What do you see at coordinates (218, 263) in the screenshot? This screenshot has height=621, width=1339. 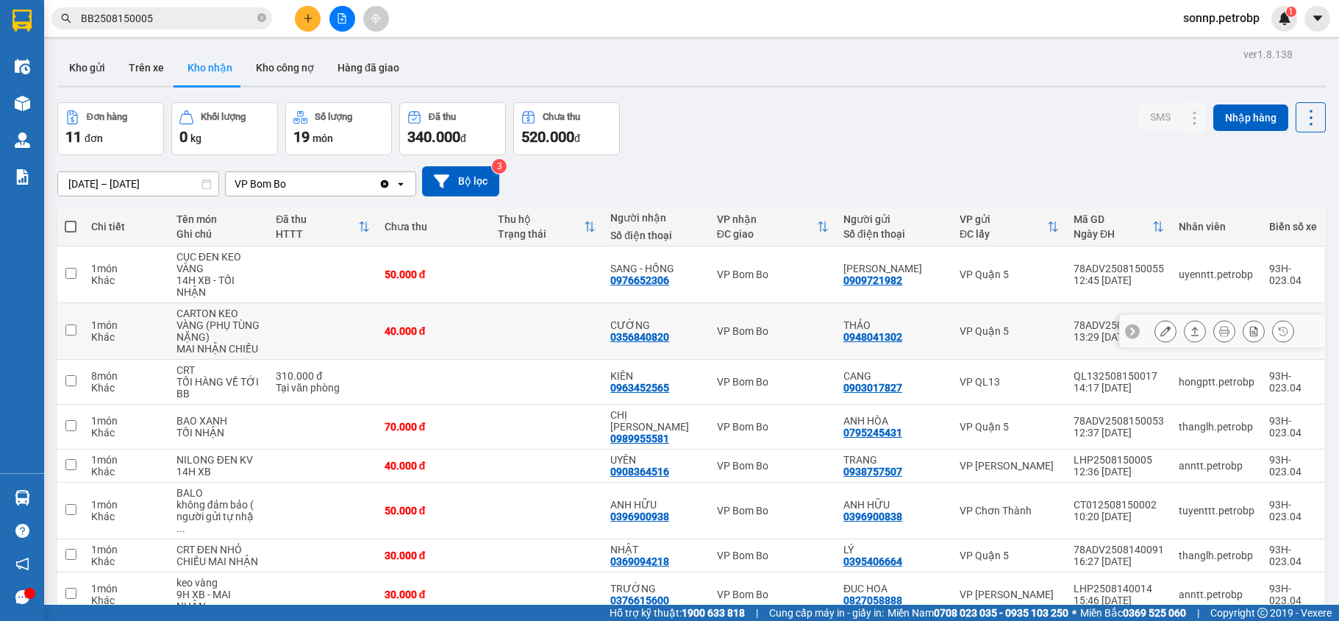 I see `div: CỤC ĐEN KEO VÀNG` at bounding box center [218, 263].